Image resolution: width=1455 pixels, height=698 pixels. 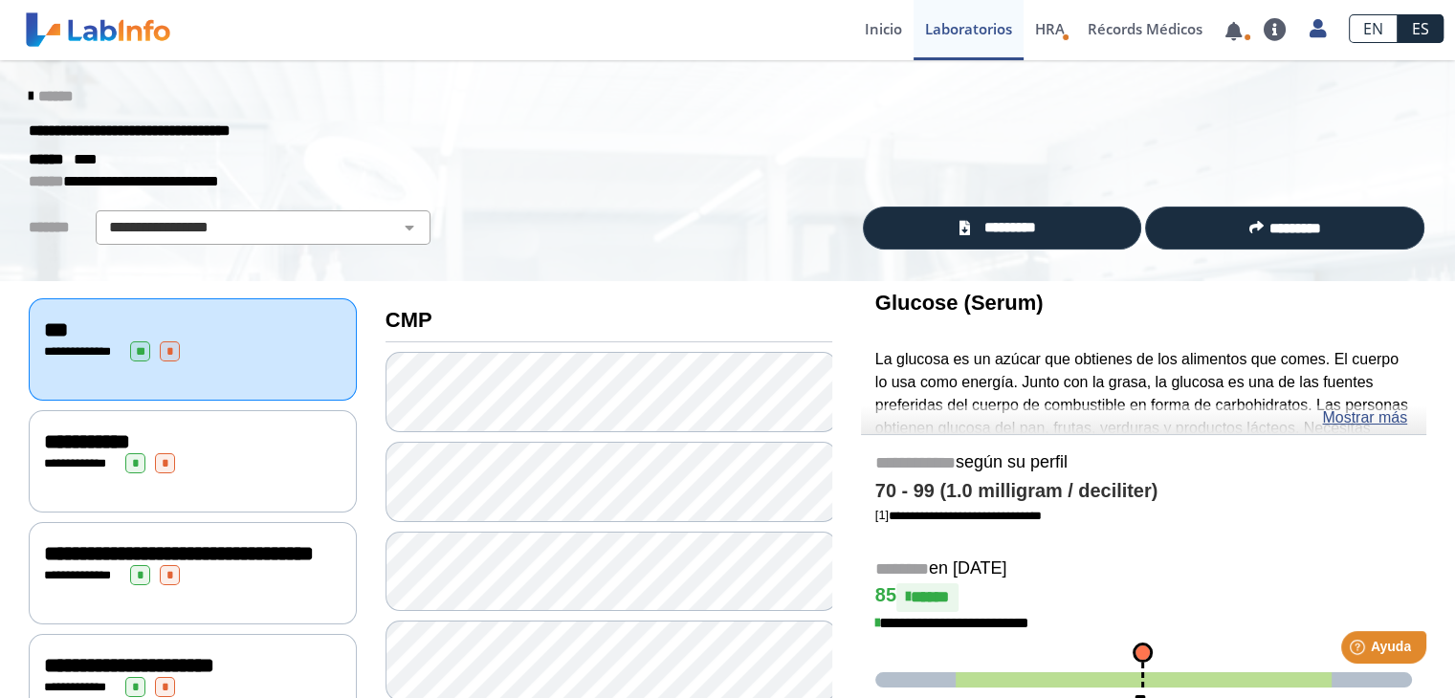 I want to click on h4: 85, so click(x=1143, y=598).